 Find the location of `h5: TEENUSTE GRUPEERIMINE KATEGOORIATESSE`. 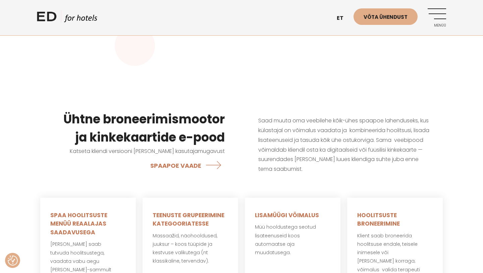

h5: TEENUSTE GRUPEERIMINE KATEGOORIATESSE is located at coordinates (190, 219).